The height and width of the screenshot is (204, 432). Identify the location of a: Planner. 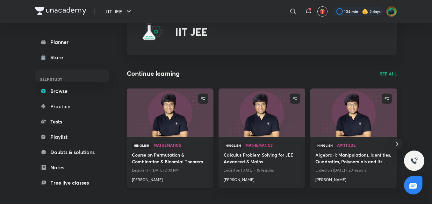
(72, 42).